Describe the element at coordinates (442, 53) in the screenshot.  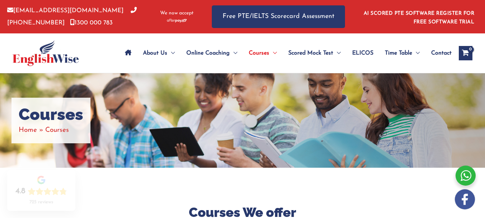
I see `span: Contact` at that location.